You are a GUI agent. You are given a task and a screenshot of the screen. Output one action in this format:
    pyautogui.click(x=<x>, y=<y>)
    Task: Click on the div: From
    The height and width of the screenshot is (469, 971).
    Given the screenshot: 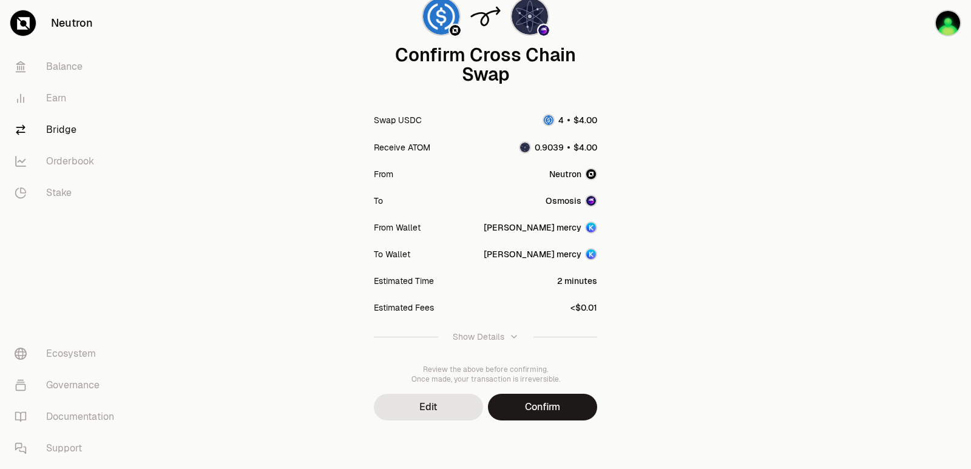 What is the action you would take?
    pyautogui.click(x=384, y=174)
    